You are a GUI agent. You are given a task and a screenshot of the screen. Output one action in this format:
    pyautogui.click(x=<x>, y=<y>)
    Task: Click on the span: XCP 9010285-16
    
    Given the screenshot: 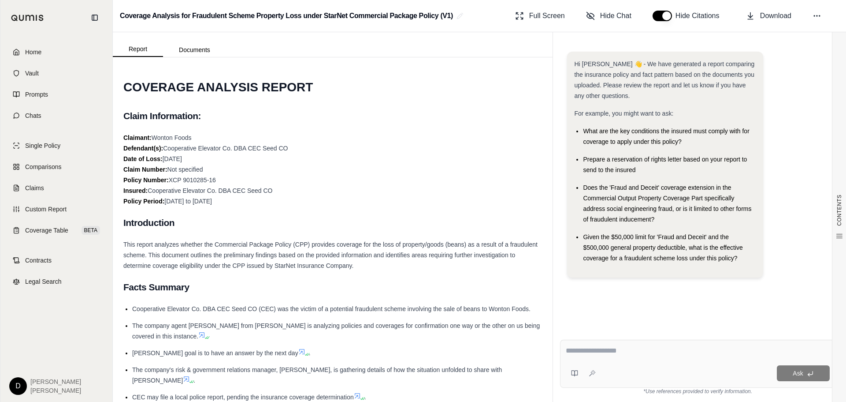 What is the action you would take?
    pyautogui.click(x=192, y=180)
    